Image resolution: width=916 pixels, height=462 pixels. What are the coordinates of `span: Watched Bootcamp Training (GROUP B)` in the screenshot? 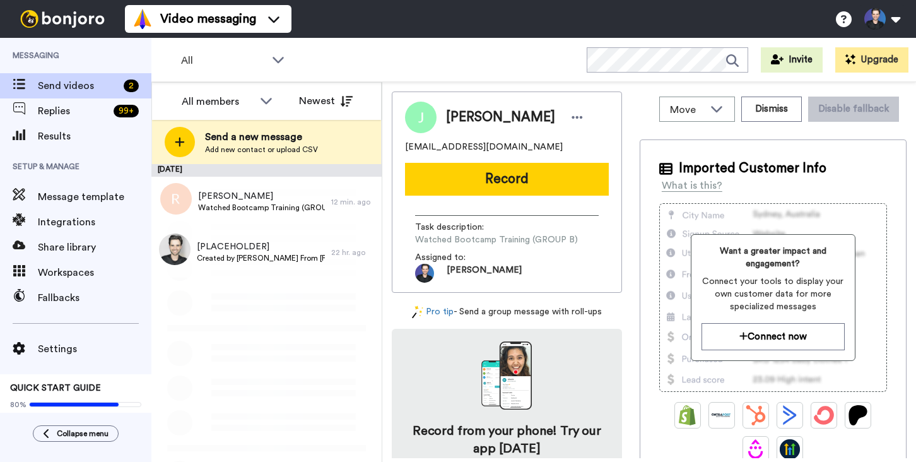 It's located at (497, 240).